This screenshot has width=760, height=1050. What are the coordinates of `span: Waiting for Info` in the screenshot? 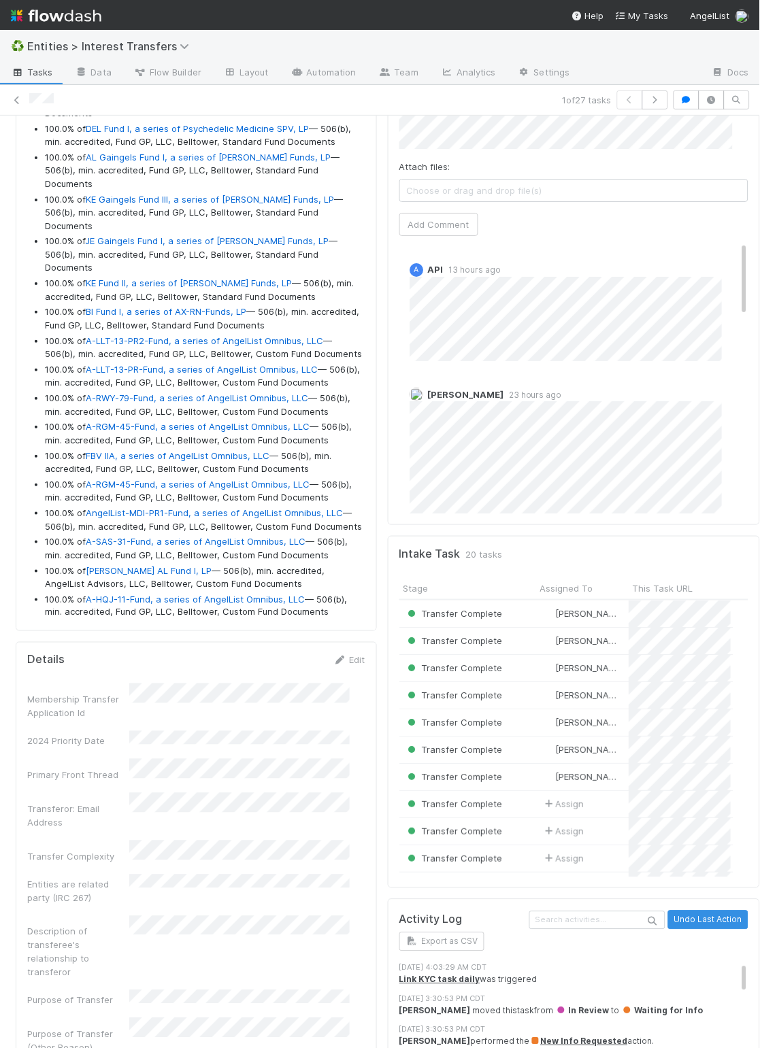 It's located at (662, 1011).